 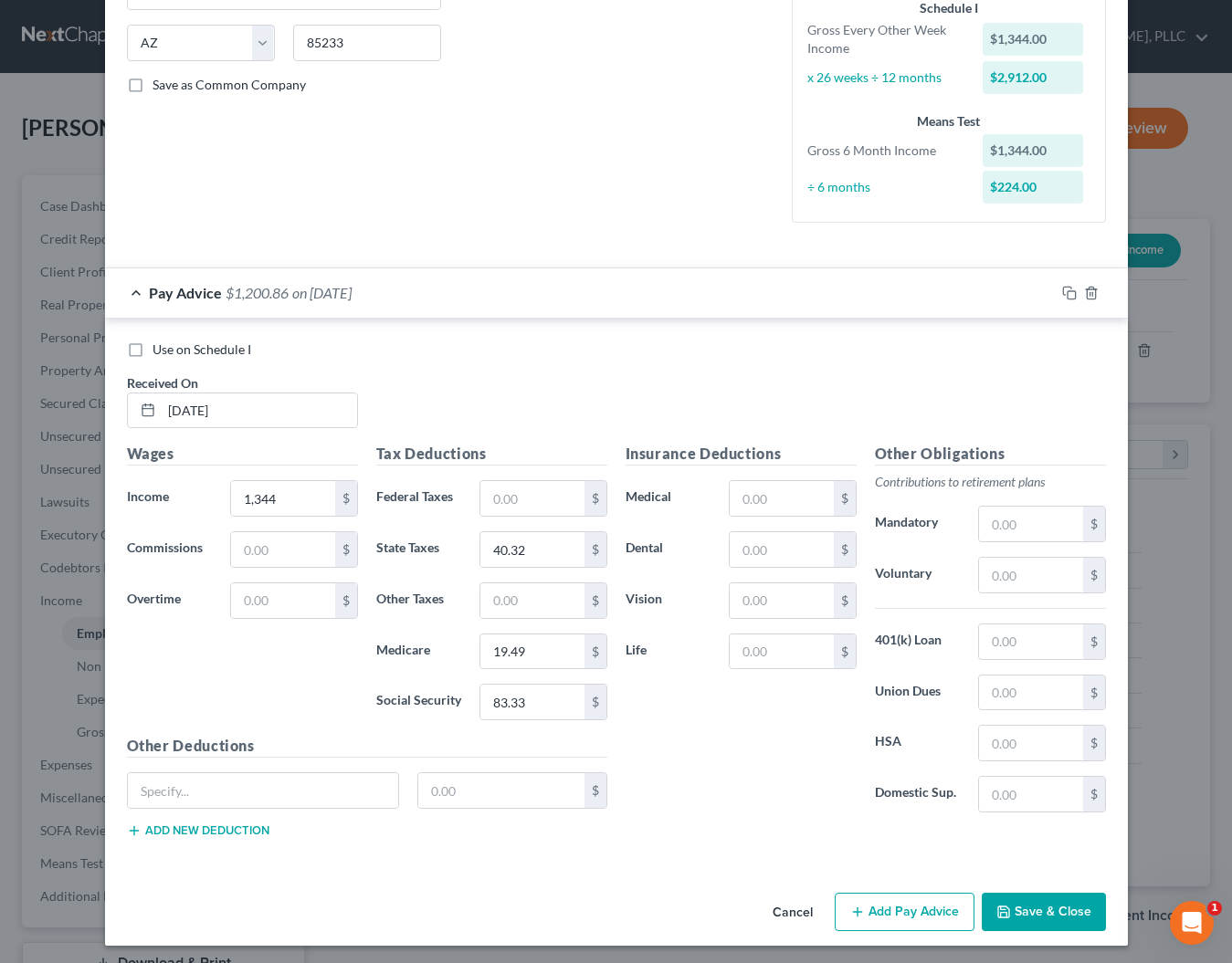 I want to click on label: Federal Taxes, so click(x=420, y=498).